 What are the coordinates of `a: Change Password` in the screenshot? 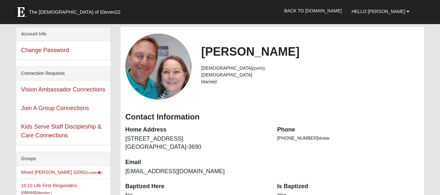 It's located at (45, 50).